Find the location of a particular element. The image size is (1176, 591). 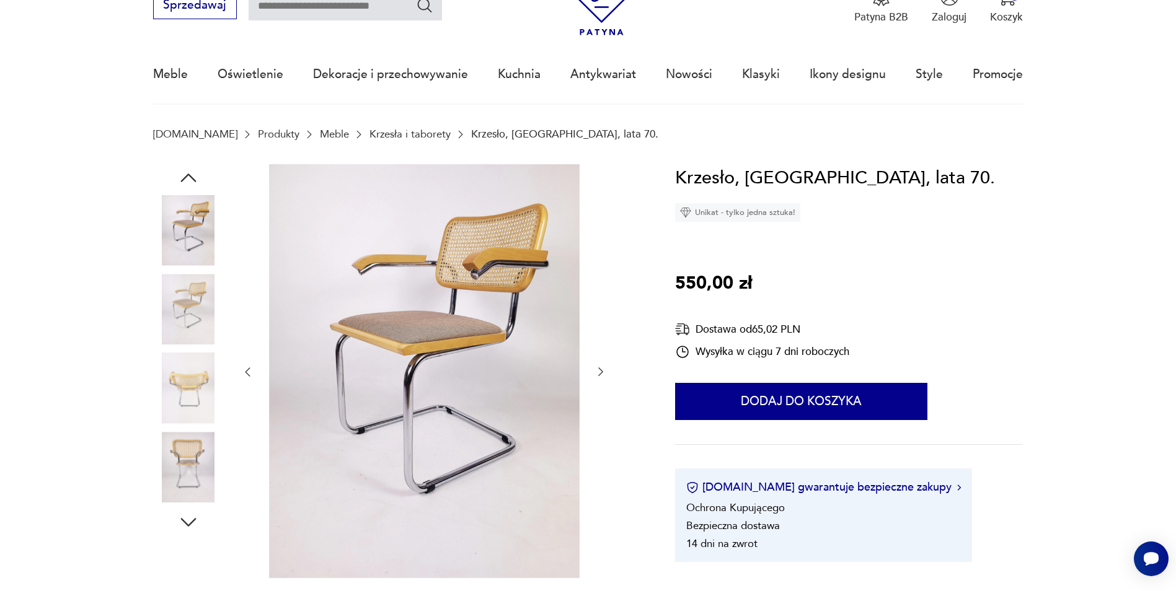

p: Koszyk is located at coordinates (1006, 17).